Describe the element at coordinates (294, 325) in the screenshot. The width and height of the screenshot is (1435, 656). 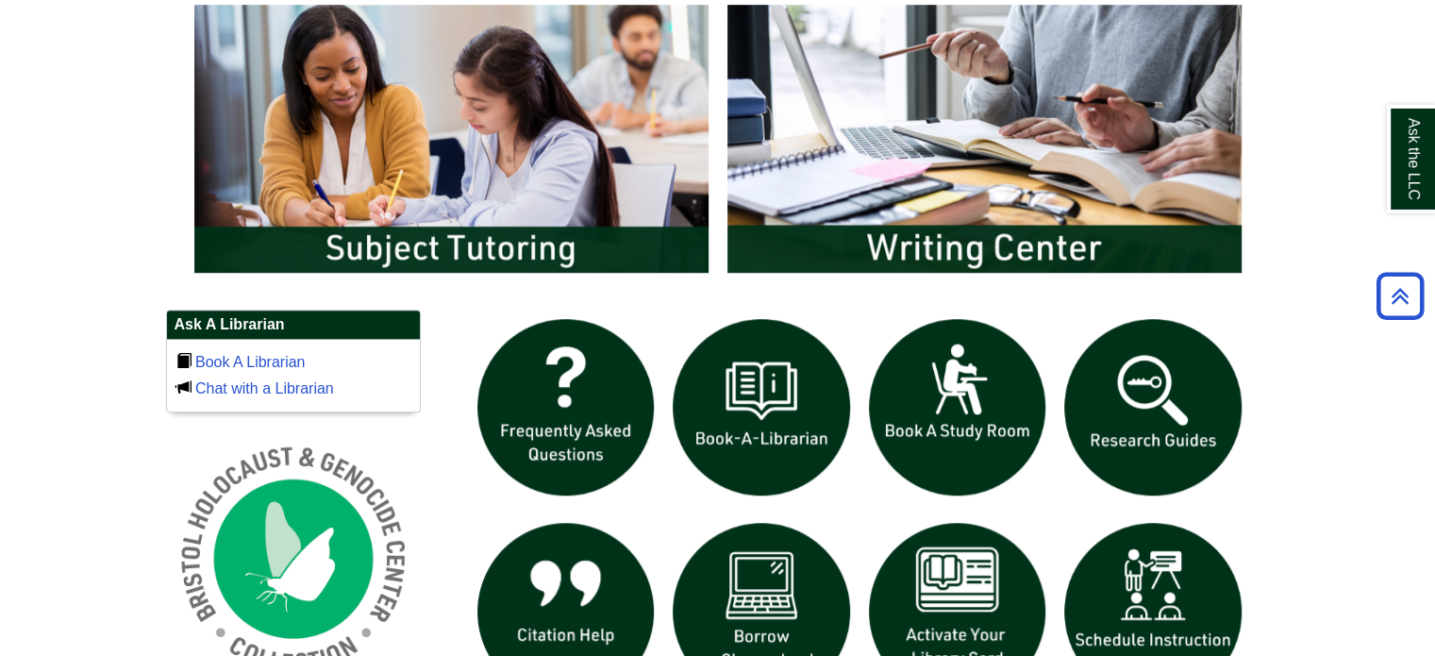
I see `h2: Ask A Librarian` at that location.